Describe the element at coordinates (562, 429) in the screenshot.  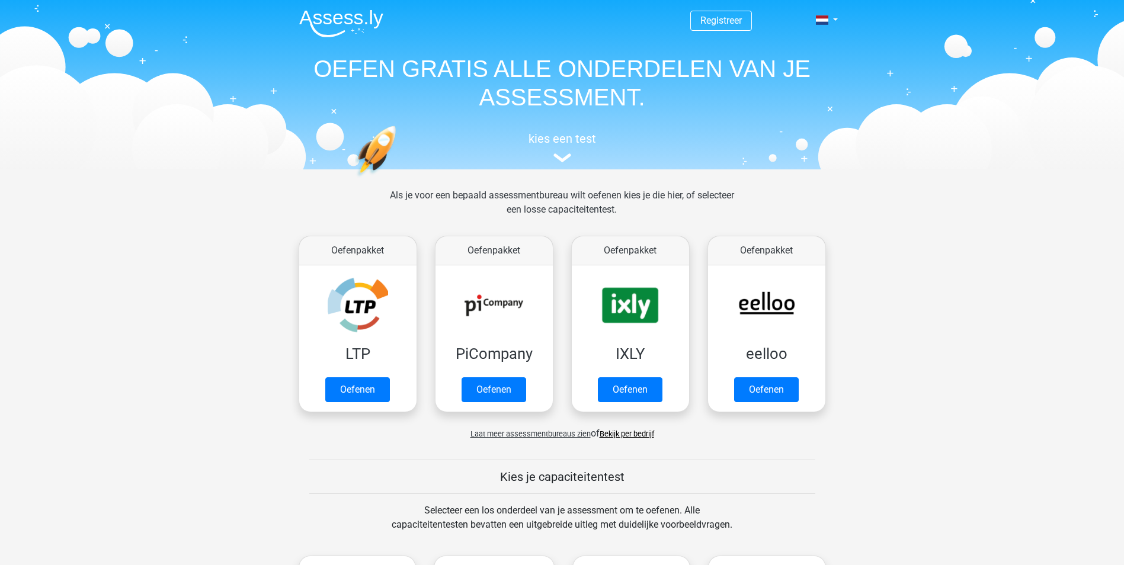
I see `div: of` at that location.